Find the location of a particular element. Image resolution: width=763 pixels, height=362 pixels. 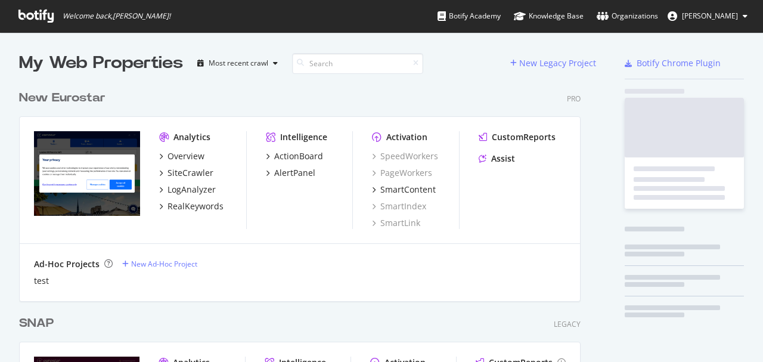

div: Botify Academy is located at coordinates (469, 16).